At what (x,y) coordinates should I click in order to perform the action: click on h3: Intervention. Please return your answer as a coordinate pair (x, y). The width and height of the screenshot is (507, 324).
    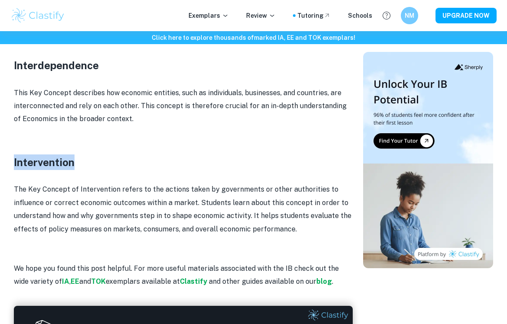
    Looking at the image, I should click on (183, 162).